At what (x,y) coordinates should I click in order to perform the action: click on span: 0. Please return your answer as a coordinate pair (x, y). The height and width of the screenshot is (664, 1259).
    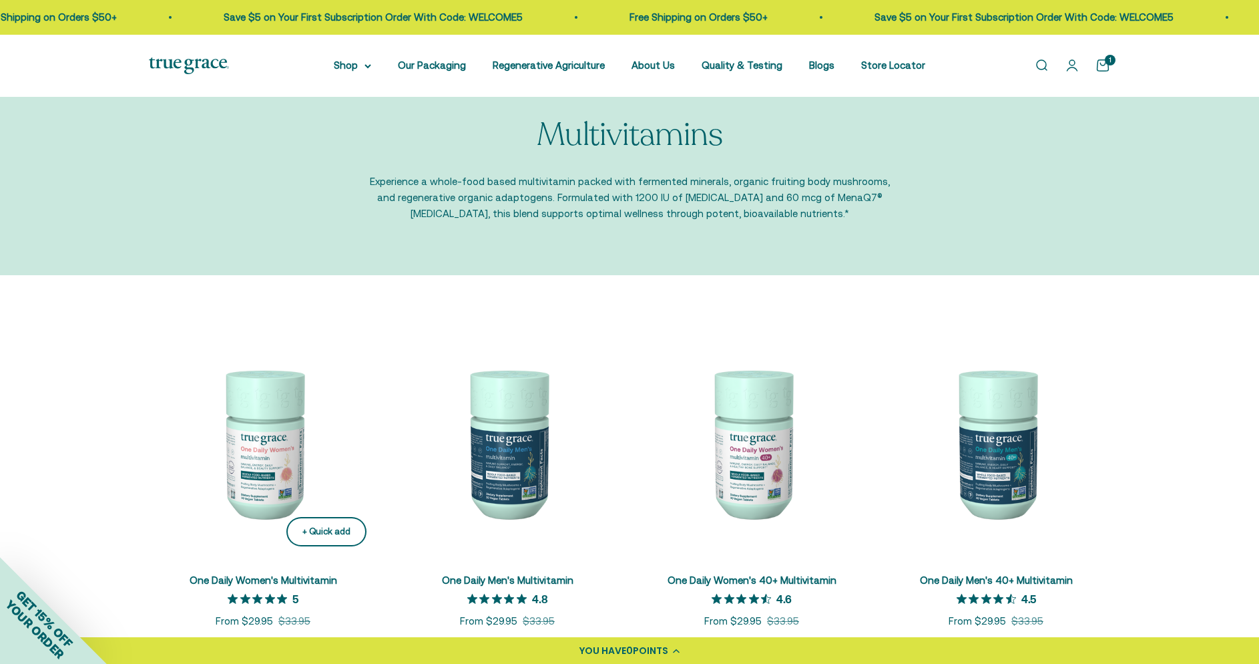
    Looking at the image, I should click on (630, 650).